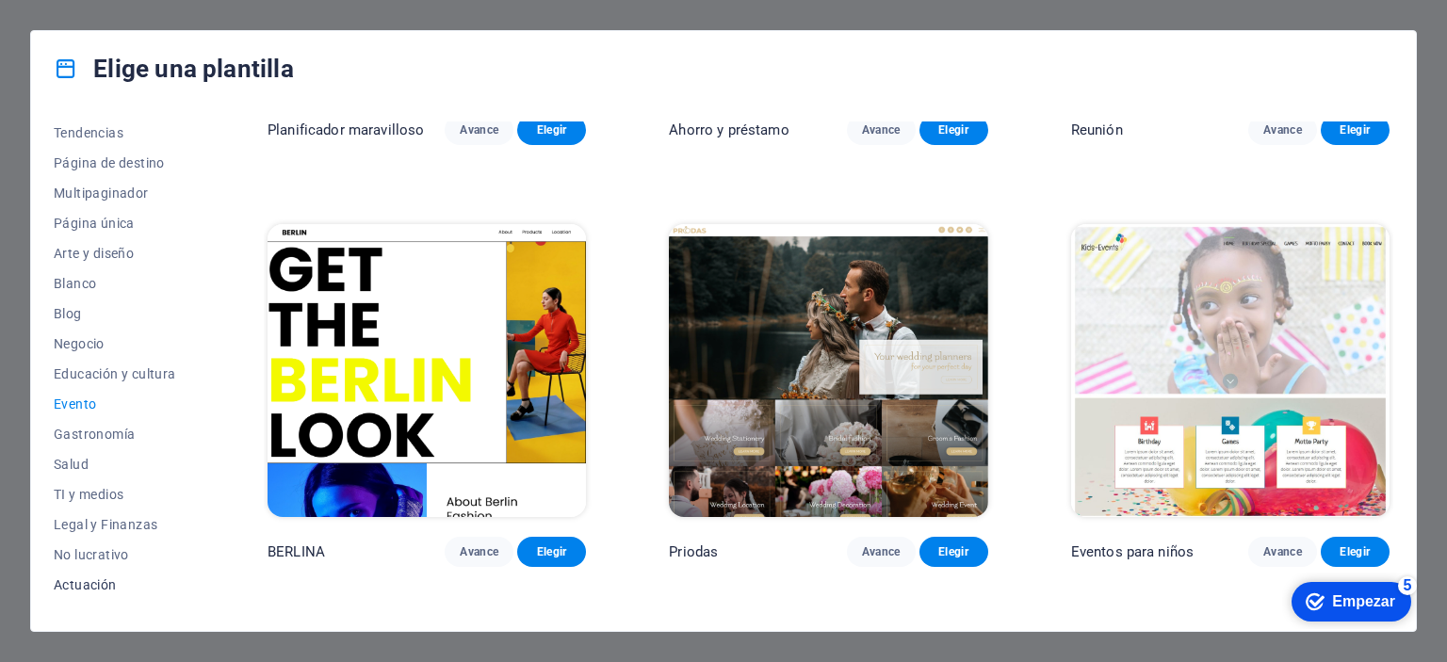 Image resolution: width=1447 pixels, height=662 pixels. I want to click on button: Gastronomía, so click(119, 434).